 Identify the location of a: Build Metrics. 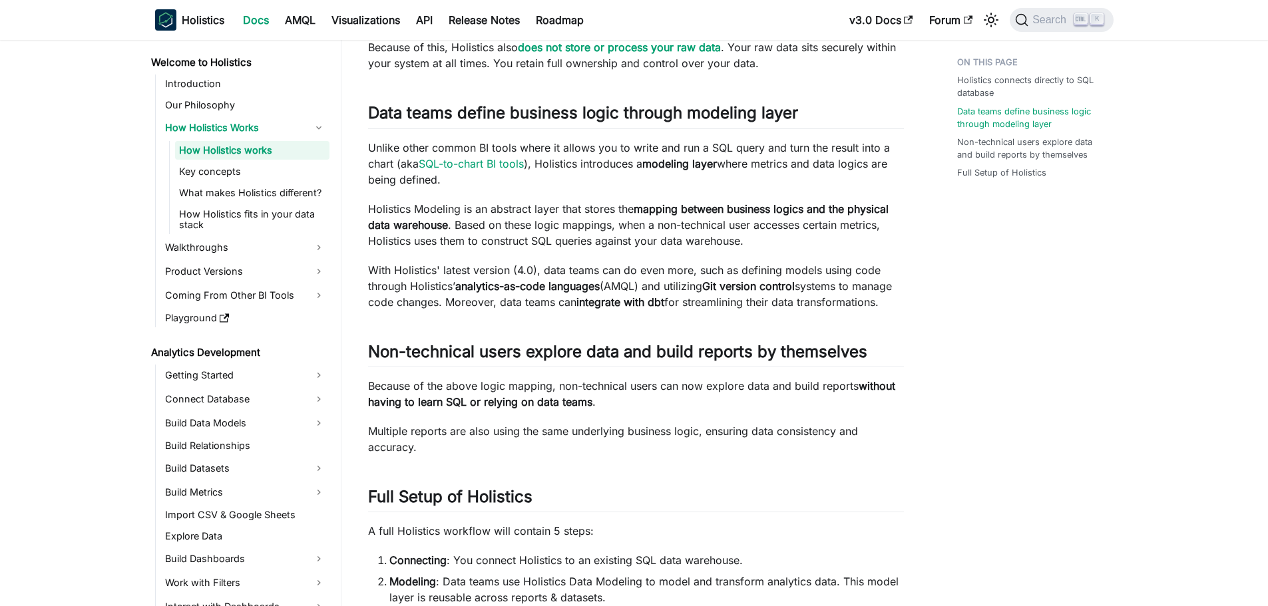
(245, 492).